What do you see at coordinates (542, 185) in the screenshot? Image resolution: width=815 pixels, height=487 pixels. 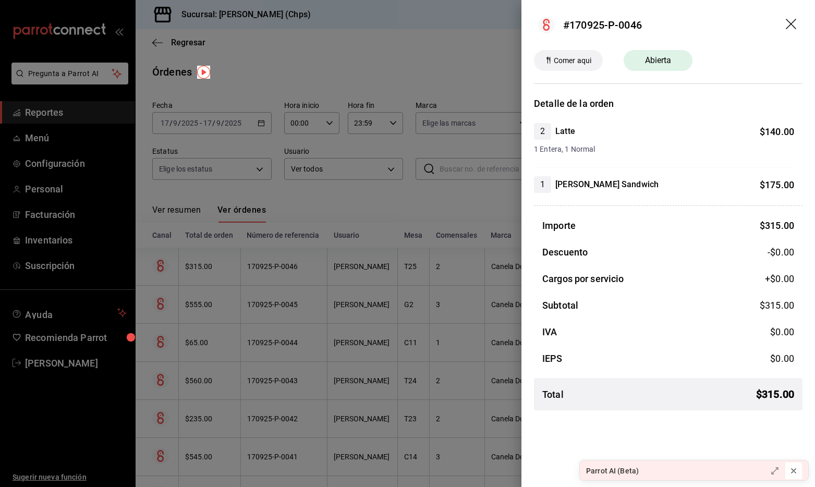 I see `span: 1` at bounding box center [542, 185].